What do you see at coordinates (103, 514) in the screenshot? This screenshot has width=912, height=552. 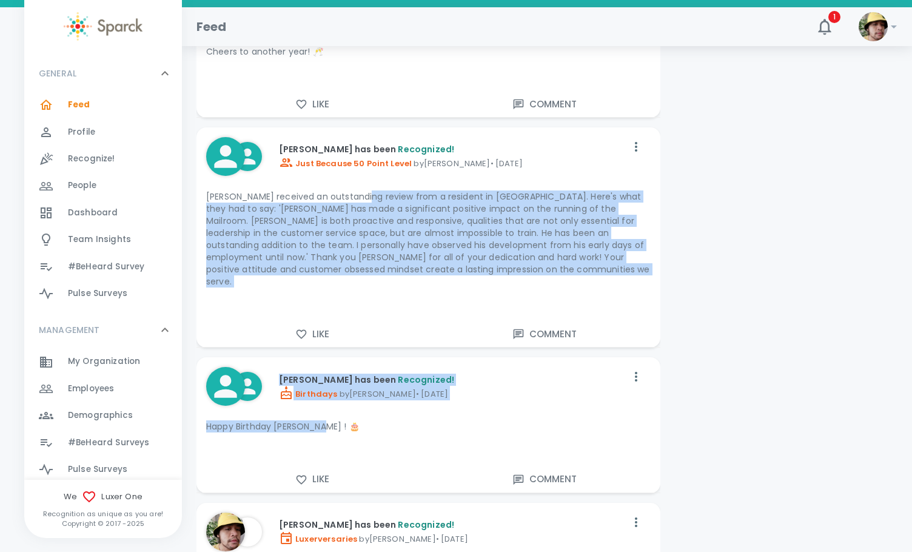 I see `p: Recognition as unique as you are!` at bounding box center [103, 514].